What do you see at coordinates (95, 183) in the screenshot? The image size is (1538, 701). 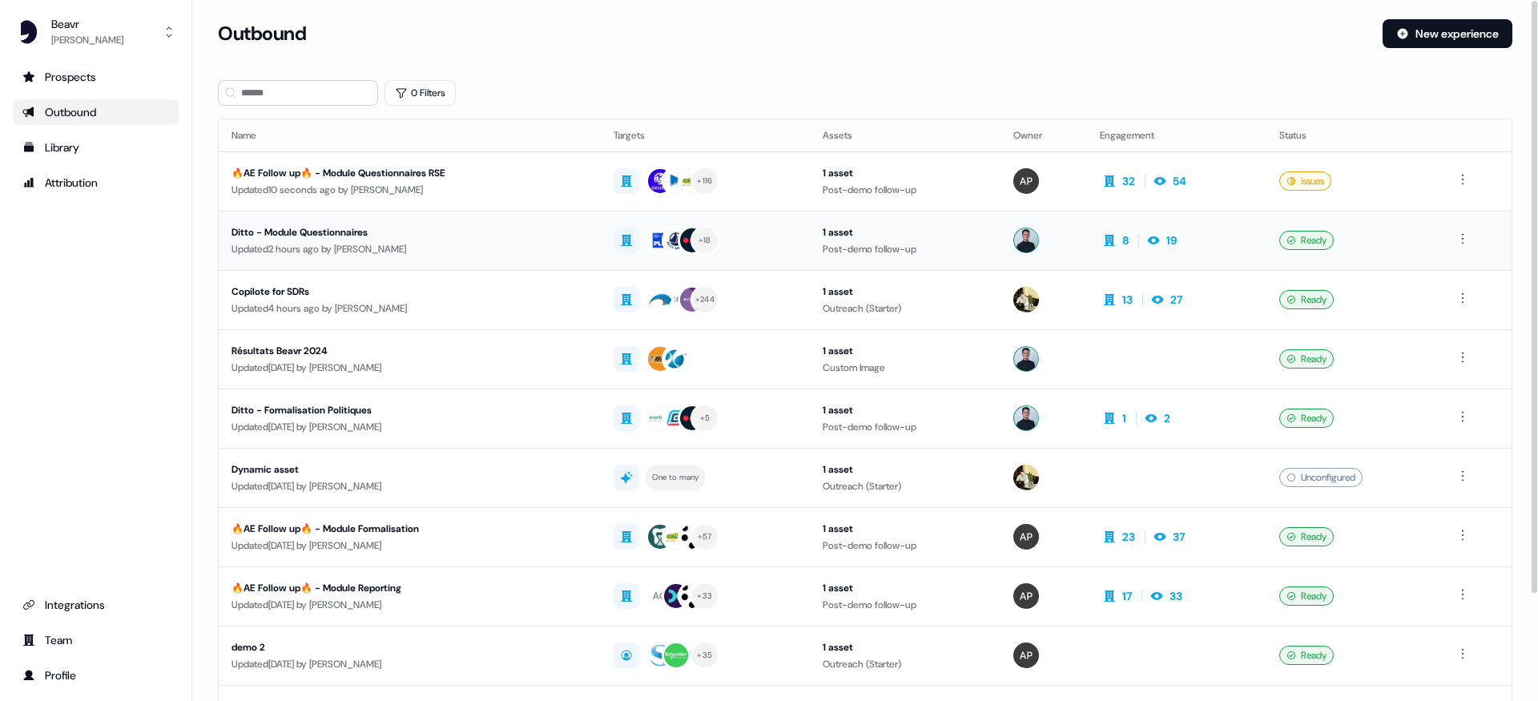 I see `a: Go to attribution` at bounding box center [95, 183].